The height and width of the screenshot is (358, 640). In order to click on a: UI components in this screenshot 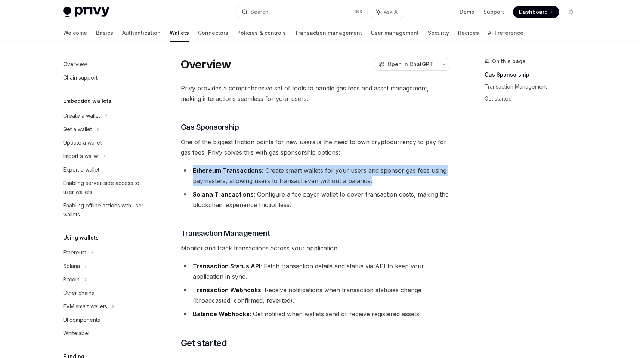, I will do `click(105, 320)`.